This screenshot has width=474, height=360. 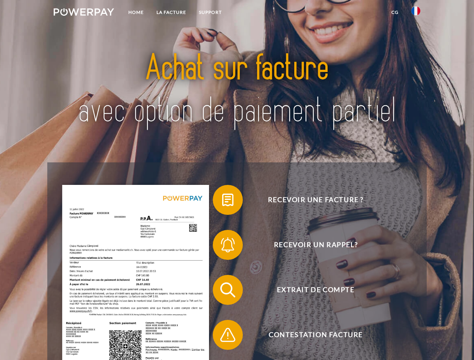 I want to click on a: Recevoir une facture ?, so click(x=310, y=200).